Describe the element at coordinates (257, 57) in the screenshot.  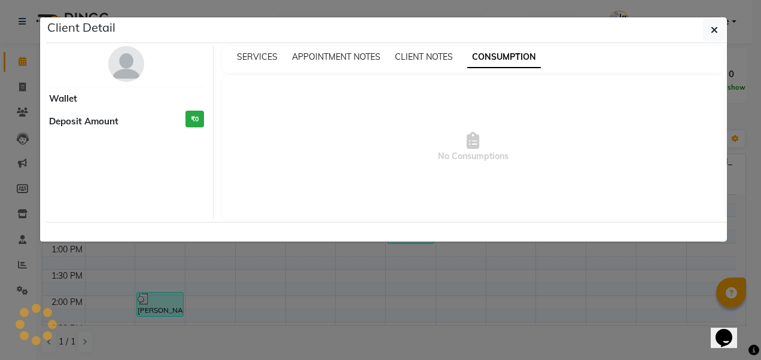
I see `span: SERVICES` at that location.